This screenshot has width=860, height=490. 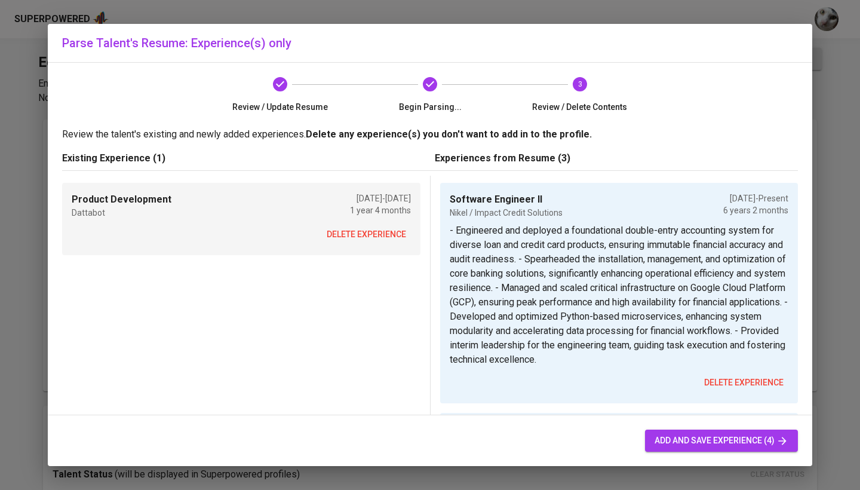 What do you see at coordinates (579, 107) in the screenshot?
I see `span: Review / Delete Contents` at bounding box center [579, 107].